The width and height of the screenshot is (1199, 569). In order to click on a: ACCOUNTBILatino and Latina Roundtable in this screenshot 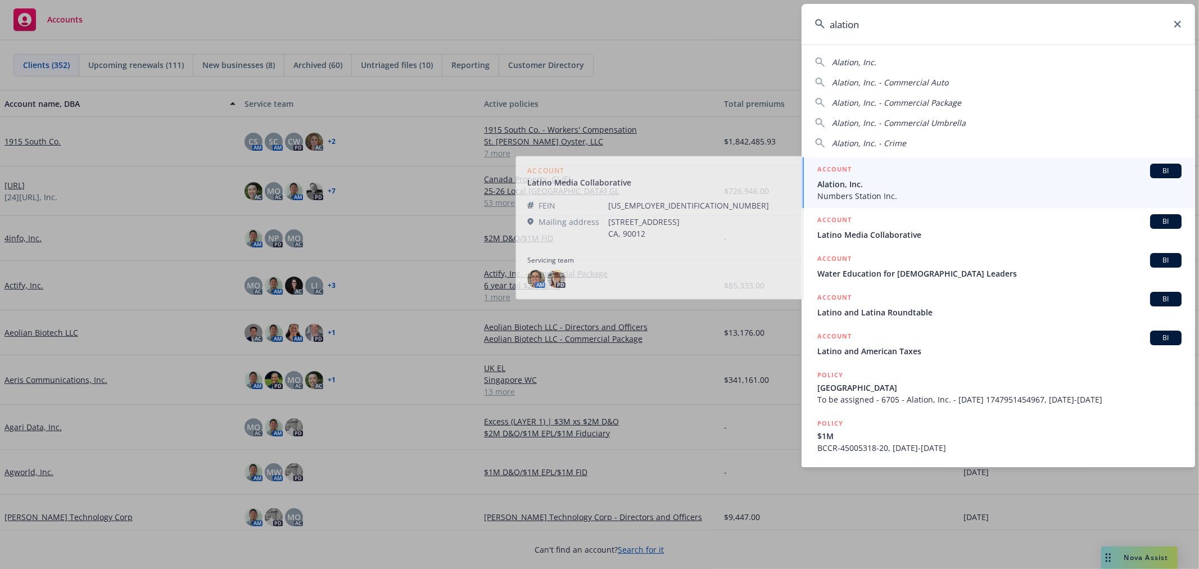, I will do `click(999, 305)`.